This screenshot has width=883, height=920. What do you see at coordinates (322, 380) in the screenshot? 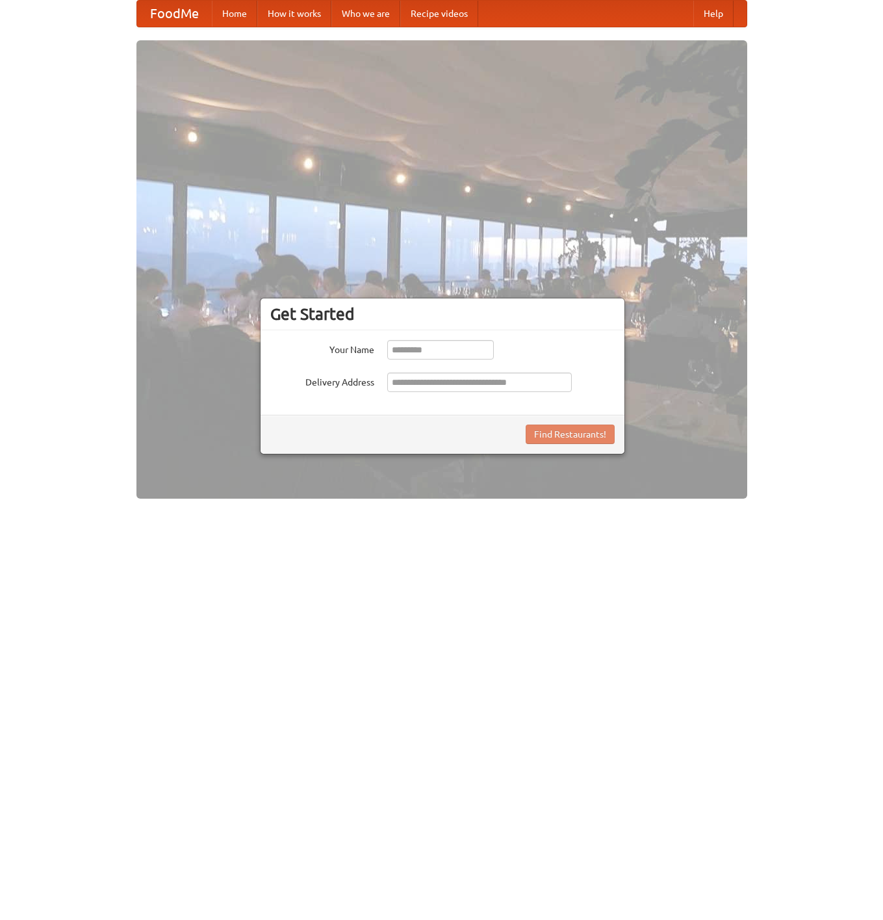
I see `label: Delivery Address` at bounding box center [322, 380].